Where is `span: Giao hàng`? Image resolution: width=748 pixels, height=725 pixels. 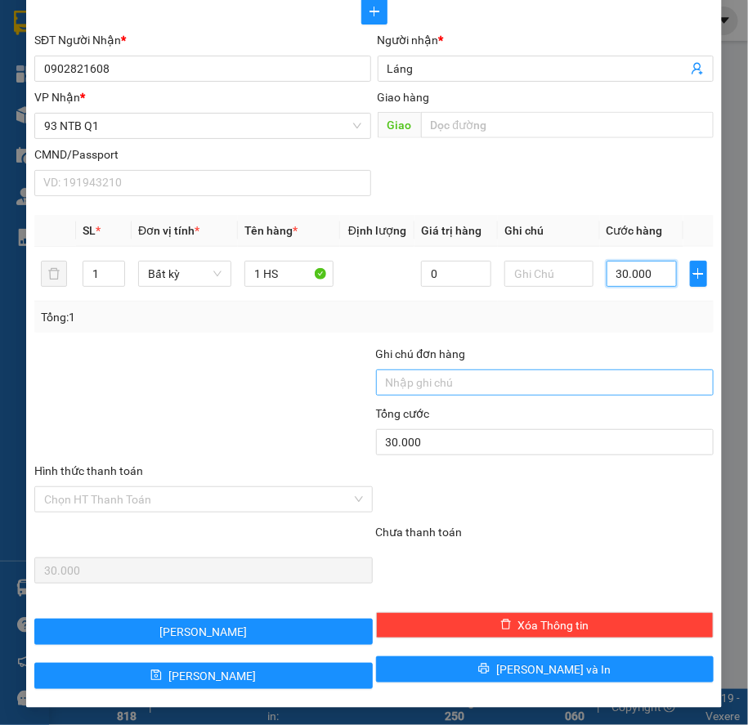
span: Giao hàng is located at coordinates (404, 97).